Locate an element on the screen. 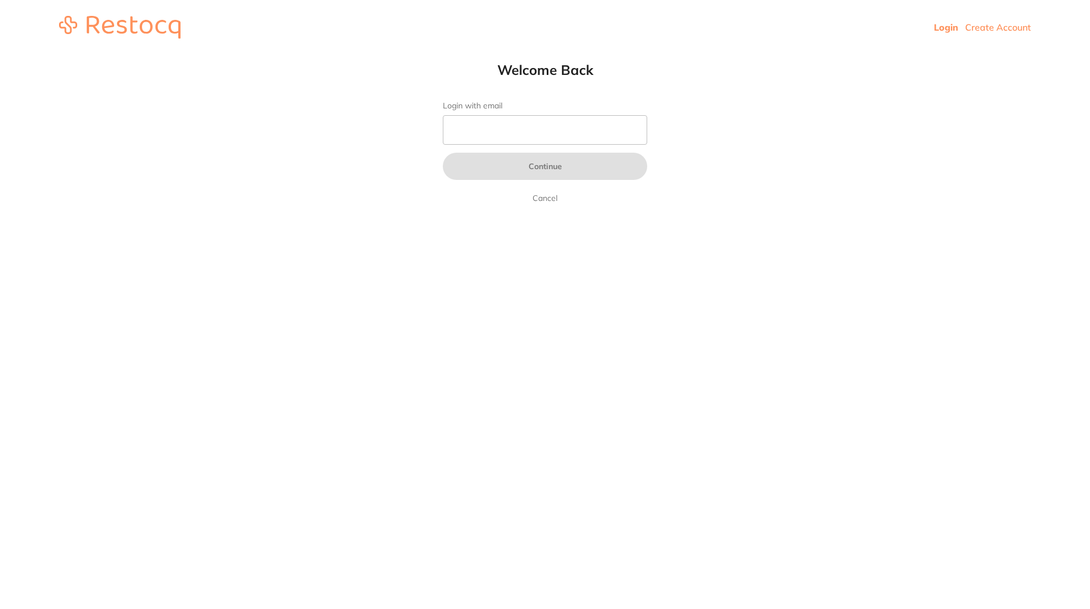 The height and width of the screenshot is (609, 1090). label: Login with email is located at coordinates (545, 106).